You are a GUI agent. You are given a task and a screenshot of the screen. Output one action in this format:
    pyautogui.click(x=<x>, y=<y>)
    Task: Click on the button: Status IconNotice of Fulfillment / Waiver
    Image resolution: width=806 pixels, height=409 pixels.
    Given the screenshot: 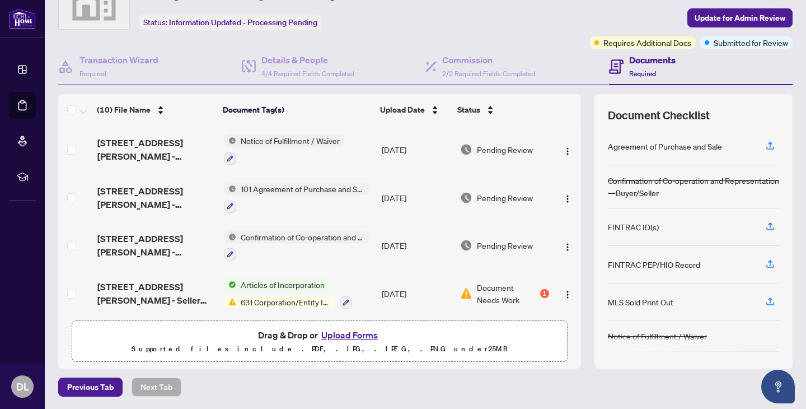 What is the action you would take?
    pyautogui.click(x=284, y=149)
    